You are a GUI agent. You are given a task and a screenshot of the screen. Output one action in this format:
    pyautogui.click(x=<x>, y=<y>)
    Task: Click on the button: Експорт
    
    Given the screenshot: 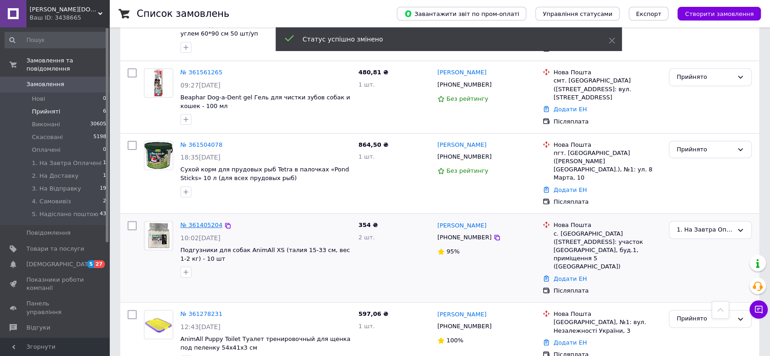 What is the action you would take?
    pyautogui.click(x=649, y=14)
    